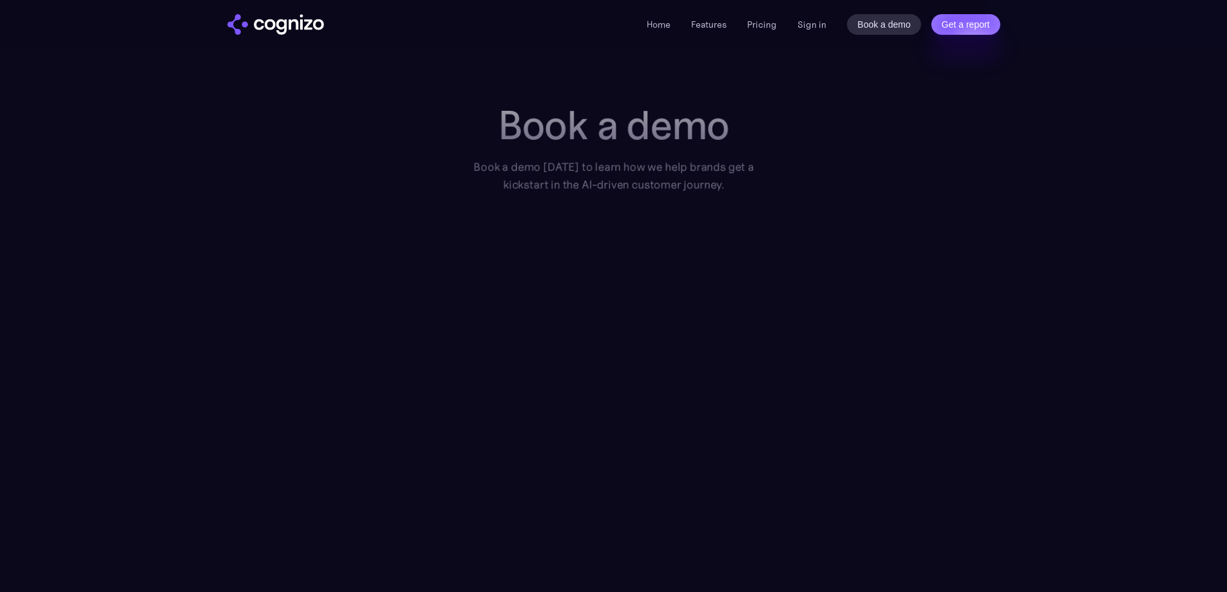  I want to click on a: Book a demo, so click(884, 24).